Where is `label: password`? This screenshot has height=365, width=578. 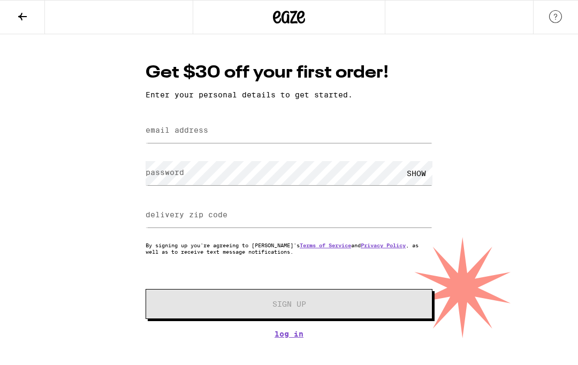
label: password is located at coordinates (165, 172).